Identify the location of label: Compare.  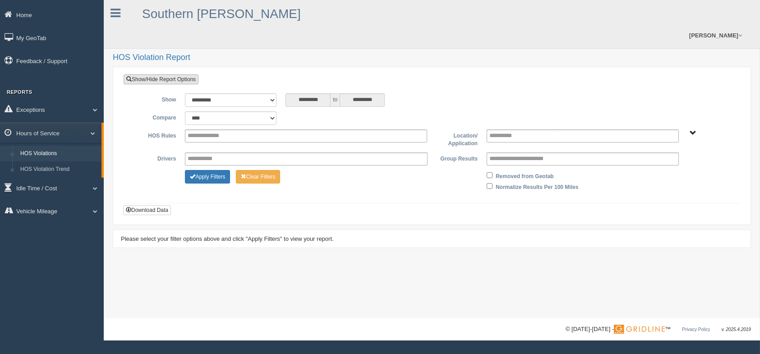
(155, 117).